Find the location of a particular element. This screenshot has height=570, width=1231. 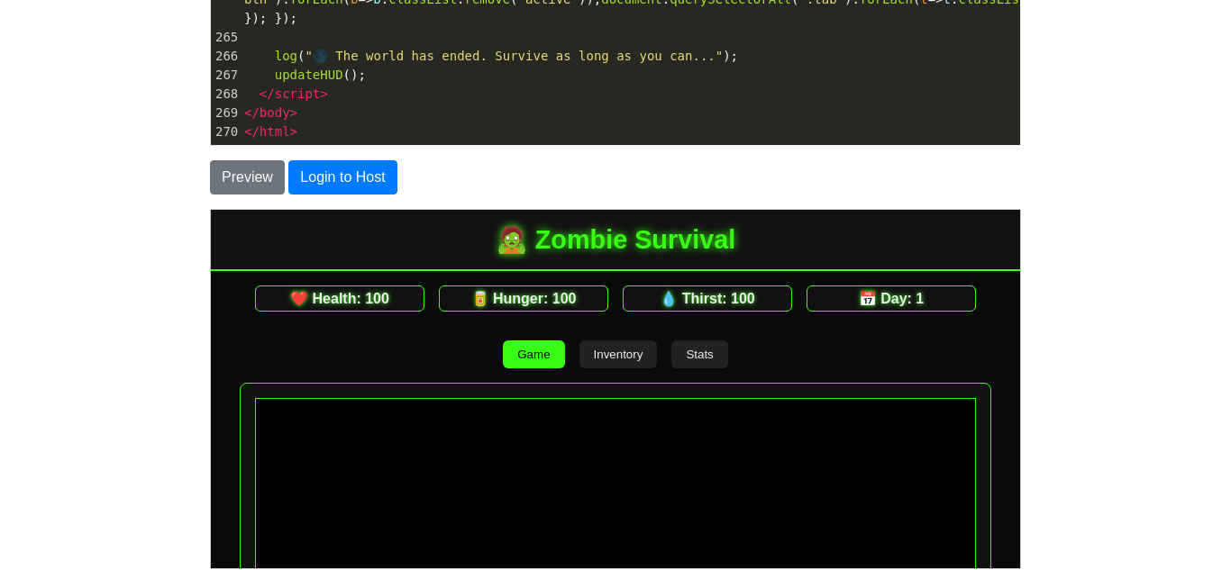

div: 268 is located at coordinates (225, 94).